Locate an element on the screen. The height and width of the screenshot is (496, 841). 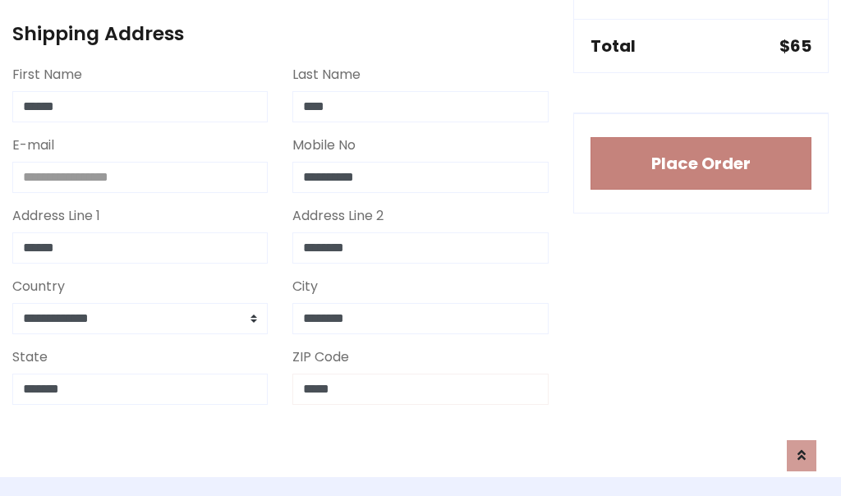
label: Address Line 1 is located at coordinates (56, 216).